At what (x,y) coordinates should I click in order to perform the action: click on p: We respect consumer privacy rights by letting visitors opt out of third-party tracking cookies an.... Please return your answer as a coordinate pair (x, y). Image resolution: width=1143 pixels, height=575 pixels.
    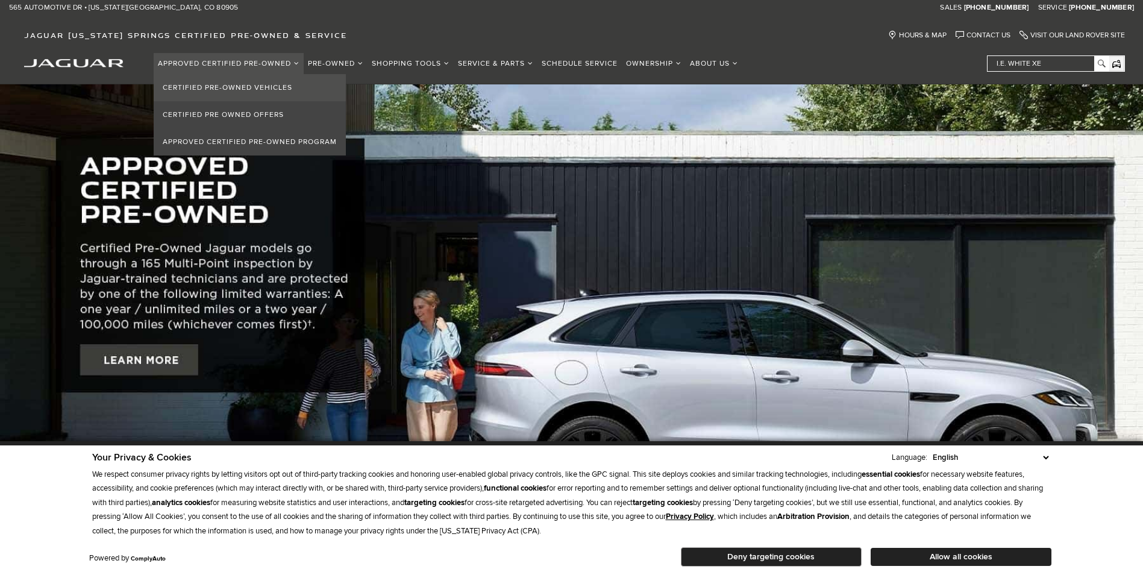
    Looking at the image, I should click on (572, 503).